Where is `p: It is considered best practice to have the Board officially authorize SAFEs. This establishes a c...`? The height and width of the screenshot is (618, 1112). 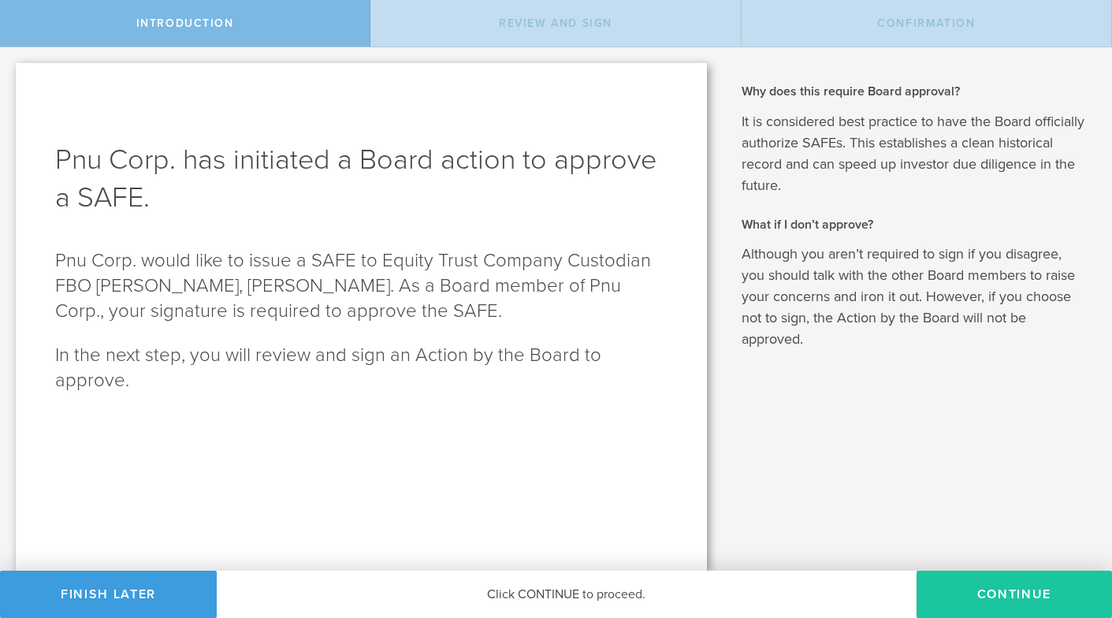 p: It is considered best practice to have the Board officially authorize SAFEs. This establishes a c... is located at coordinates (915, 154).